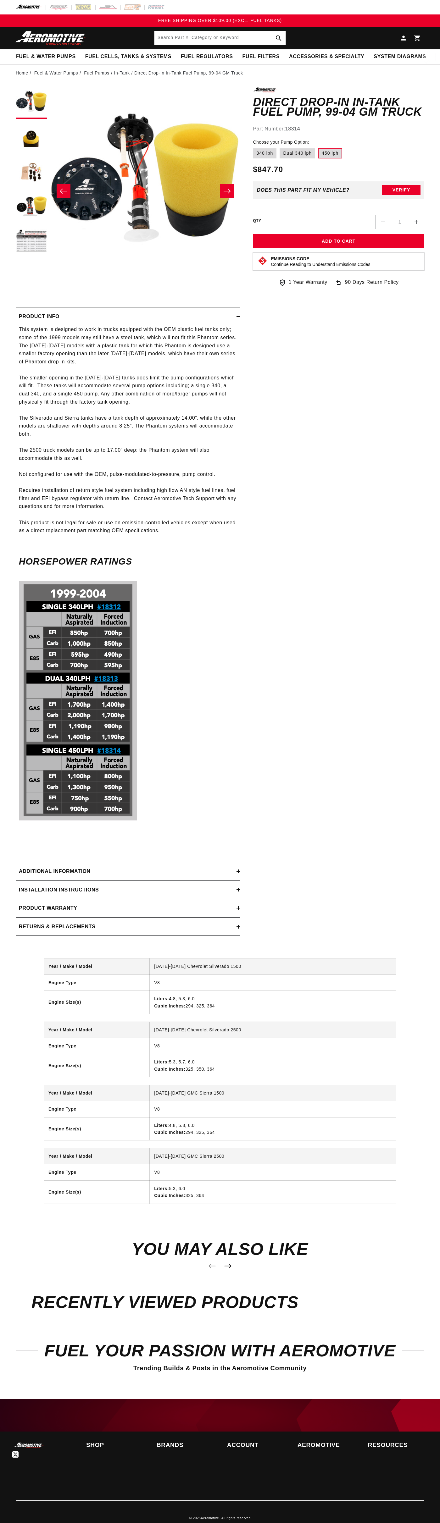 The image size is (440, 1523). Describe the element at coordinates (325, 1445) in the screenshot. I see `summary: Aeromotive` at that location.